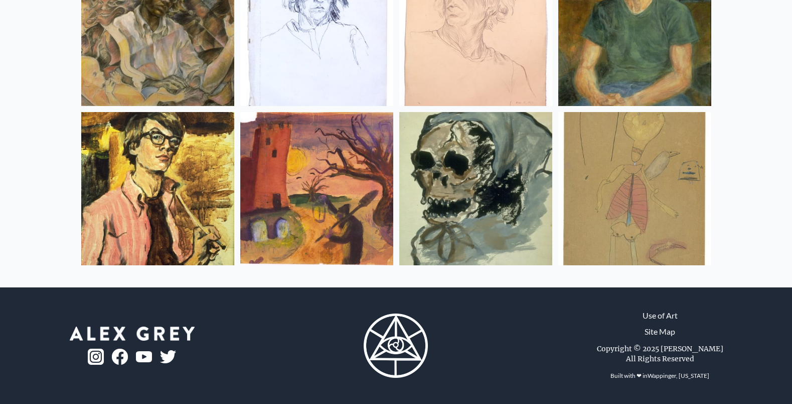 The width and height of the screenshot is (792, 404). Describe the element at coordinates (168, 356) in the screenshot. I see `img: twitter-logo.png` at that location.